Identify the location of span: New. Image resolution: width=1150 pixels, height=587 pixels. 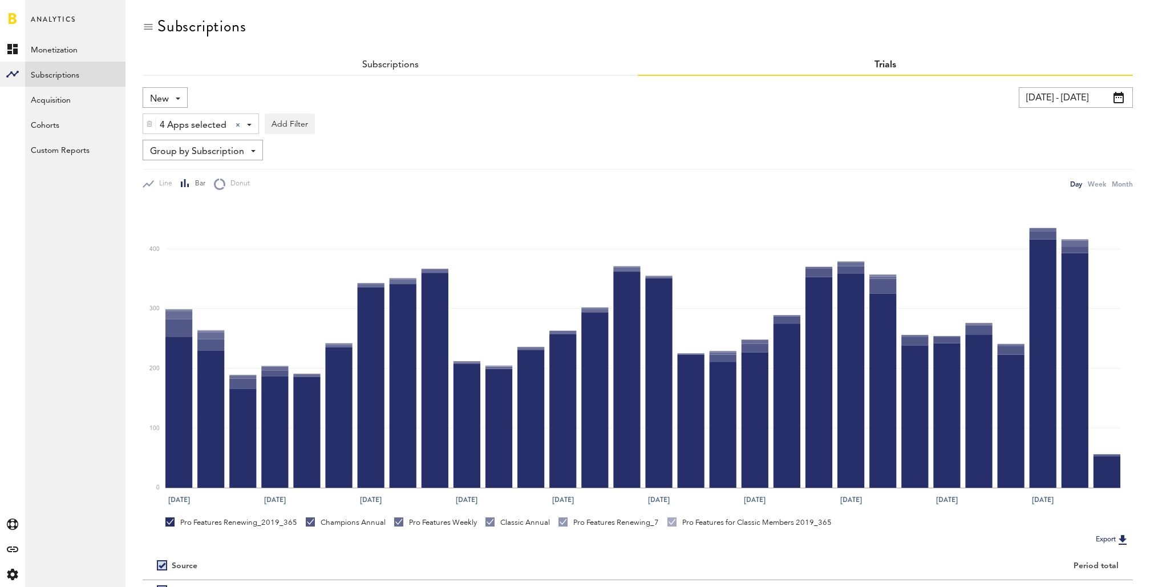
(159, 99).